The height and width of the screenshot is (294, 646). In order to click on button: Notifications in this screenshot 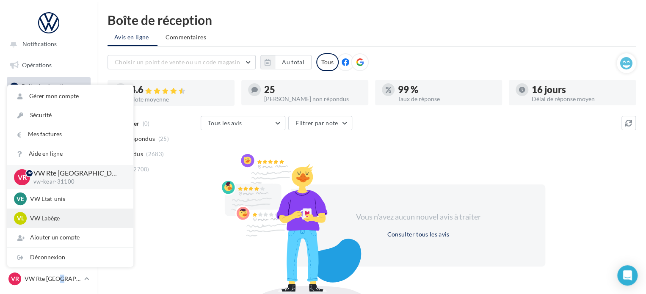, I will do `click(47, 44)`.